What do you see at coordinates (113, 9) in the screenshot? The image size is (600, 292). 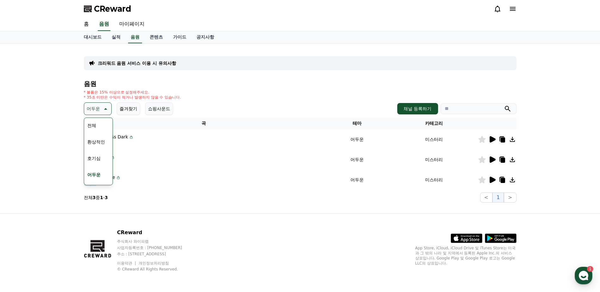 I see `span: CReward` at bounding box center [113, 9].